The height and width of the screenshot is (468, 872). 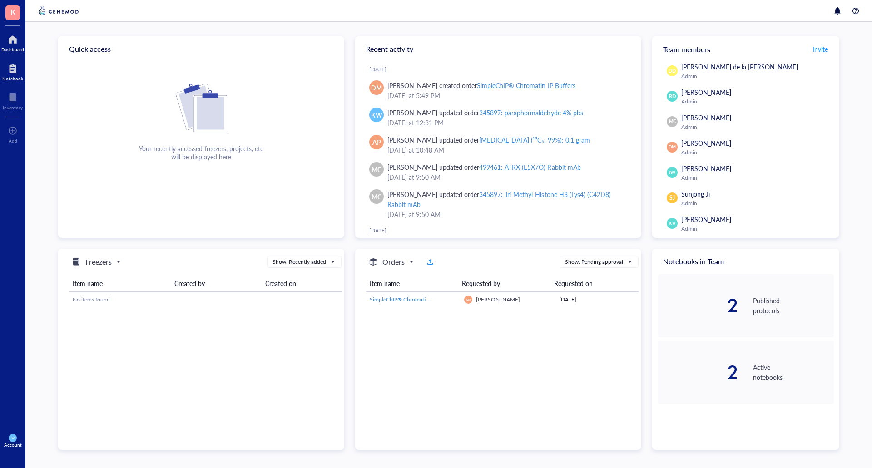 What do you see at coordinates (13, 100) in the screenshot?
I see `a: Inventory` at bounding box center [13, 100].